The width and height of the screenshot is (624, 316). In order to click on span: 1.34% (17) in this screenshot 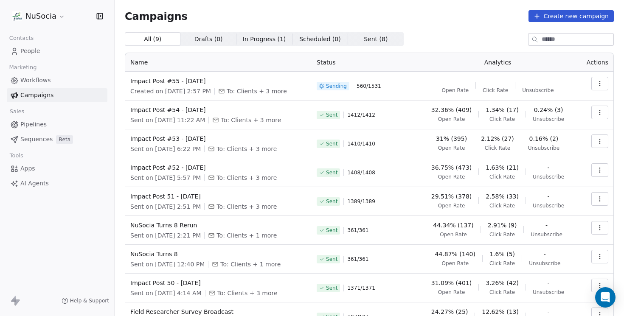, I will do `click(502, 110)`.